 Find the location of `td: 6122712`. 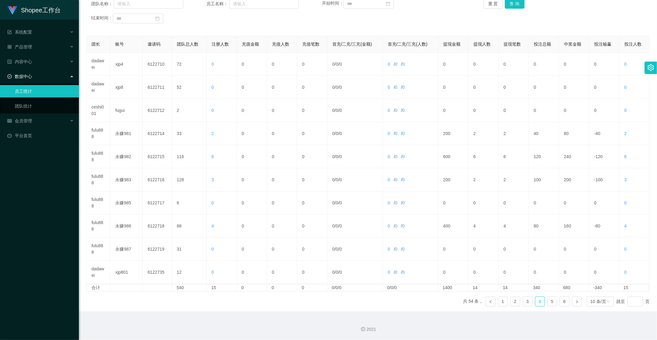

td: 6122712 is located at coordinates (157, 110).